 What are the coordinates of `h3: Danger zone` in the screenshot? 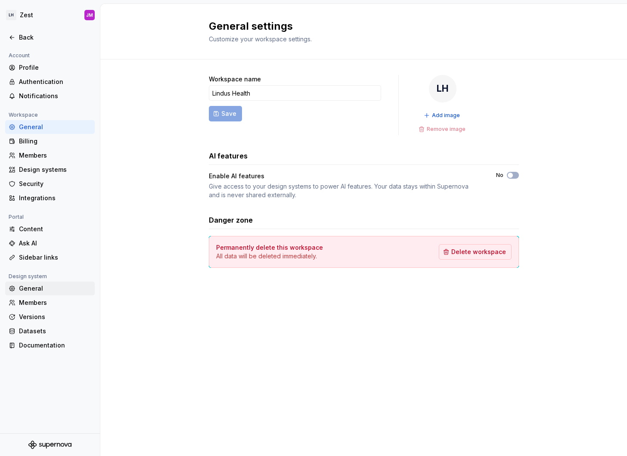 It's located at (231, 220).